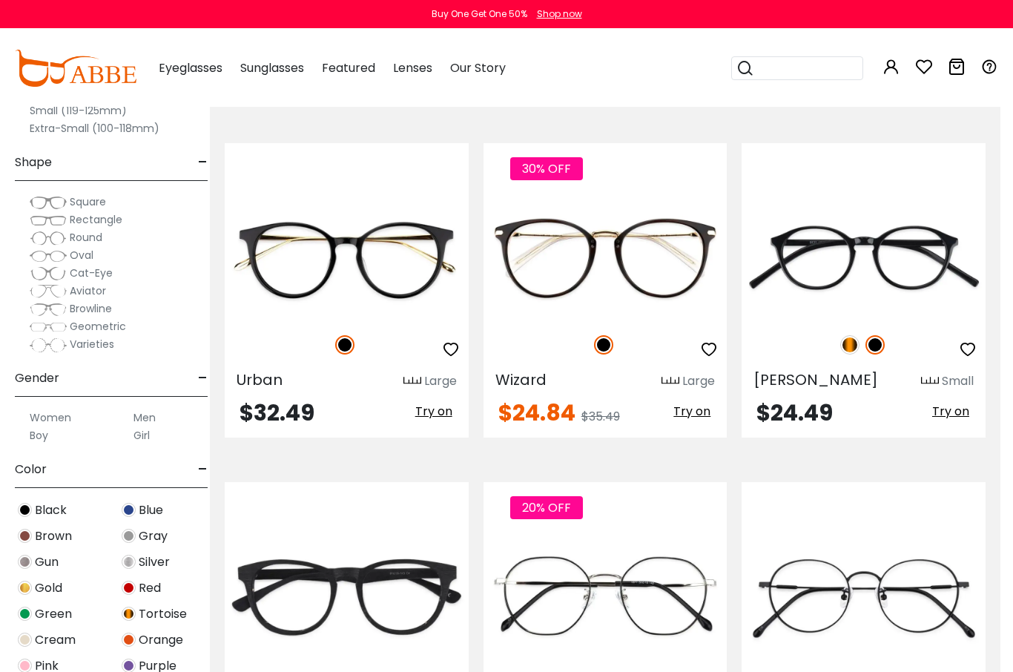 This screenshot has height=672, width=1013. I want to click on img: Black Mystery - Metal ,Adjust Nose Pads, so click(863, 596).